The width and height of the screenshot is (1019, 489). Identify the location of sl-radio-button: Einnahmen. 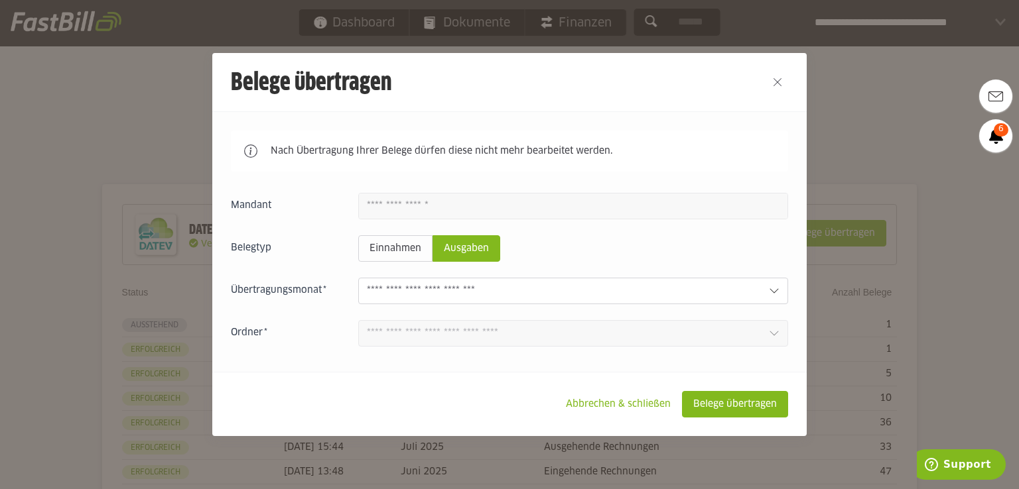
(395, 249).